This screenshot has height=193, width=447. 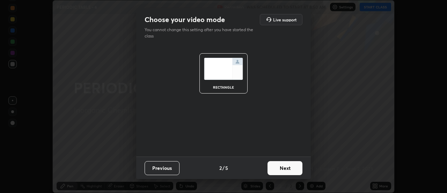 I want to click on h4: 5, so click(x=227, y=167).